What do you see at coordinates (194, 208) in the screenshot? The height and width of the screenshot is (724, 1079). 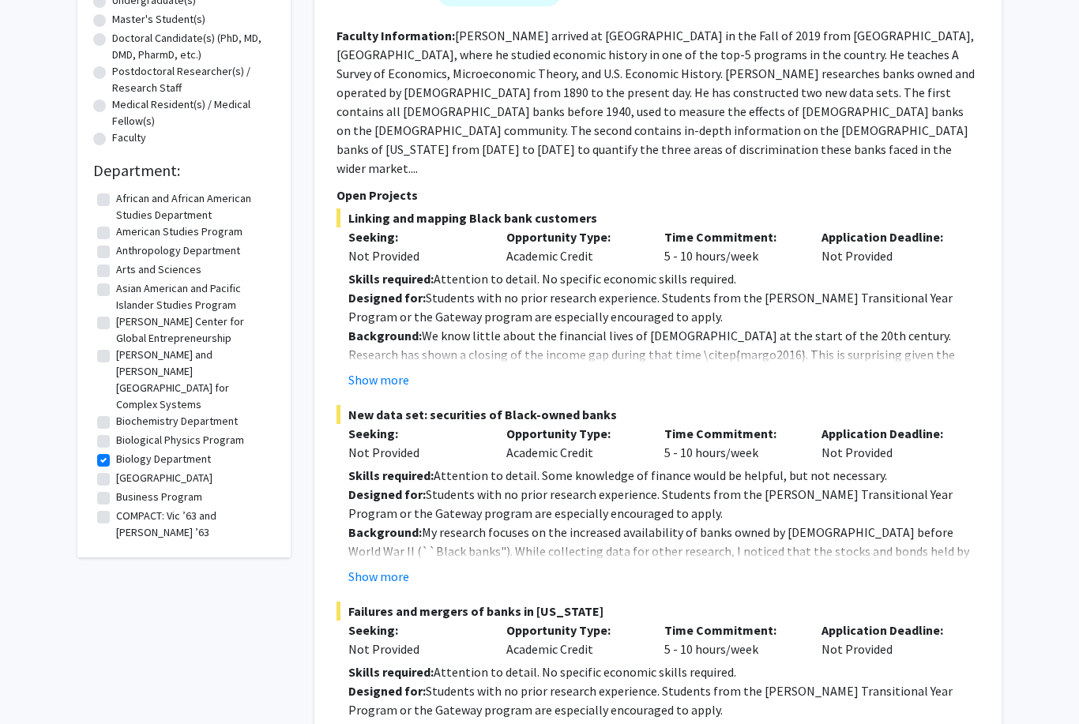 I see `label: African and African American Studies Department` at bounding box center [194, 208].